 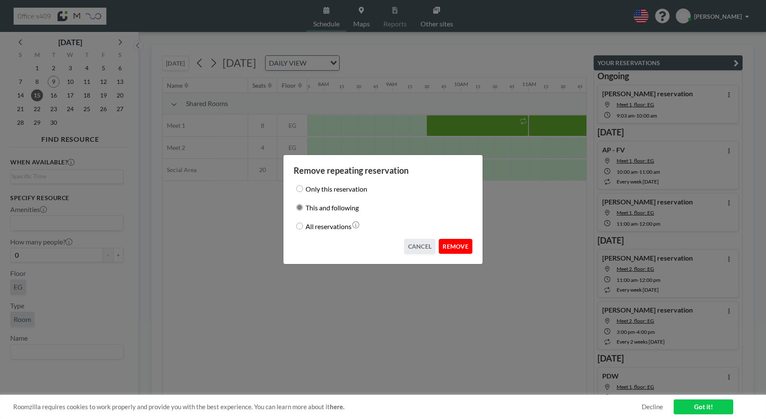 What do you see at coordinates (456, 246) in the screenshot?
I see `button: REMOVE` at bounding box center [456, 246].